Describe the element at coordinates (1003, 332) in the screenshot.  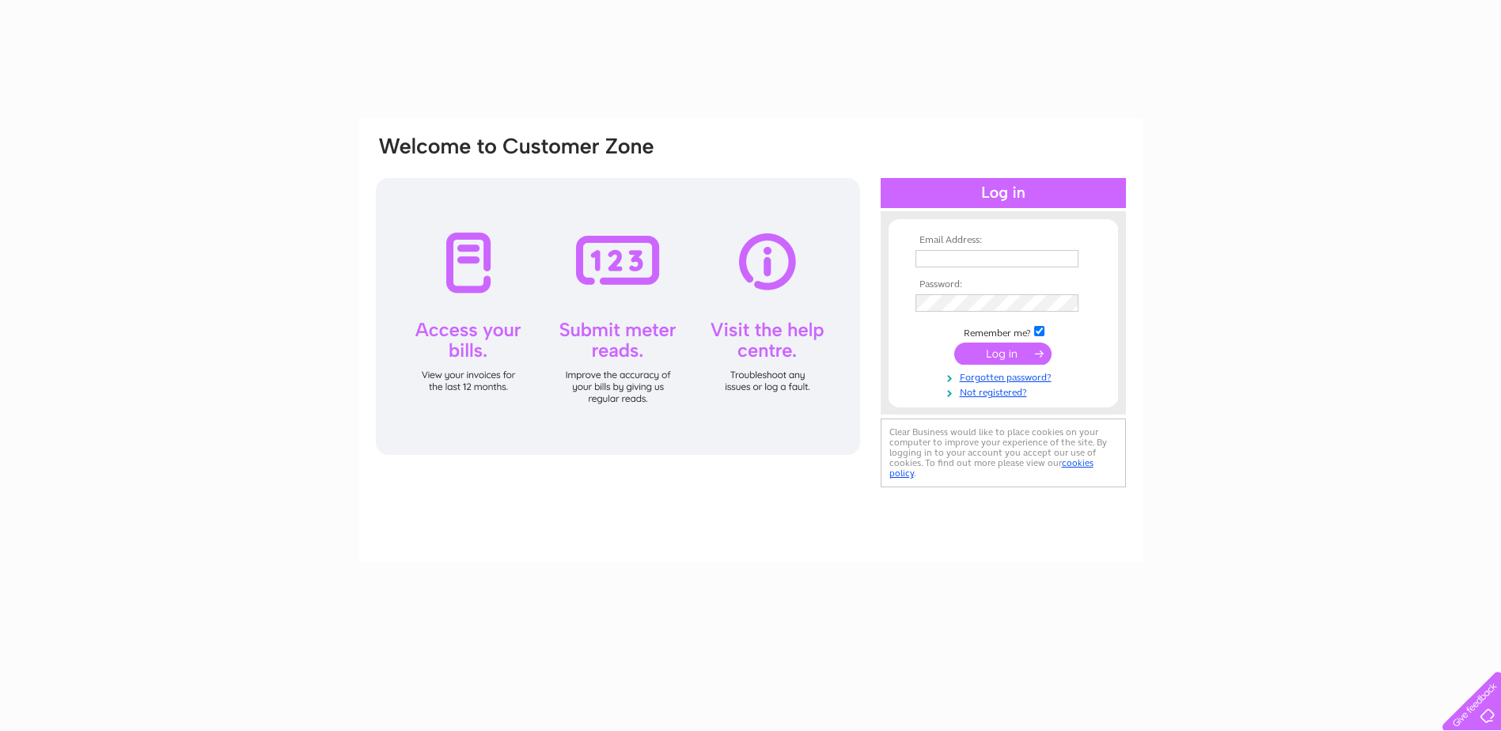
I see `td: Remember me?` at that location.